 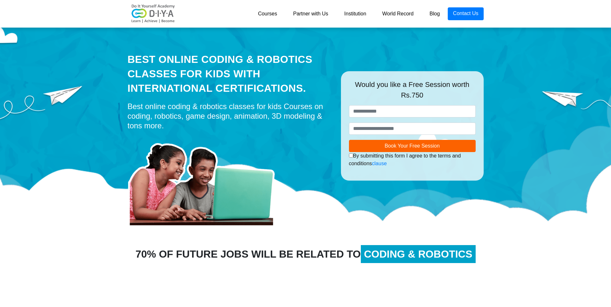 I want to click on span: Book Your Free Session, so click(x=412, y=146).